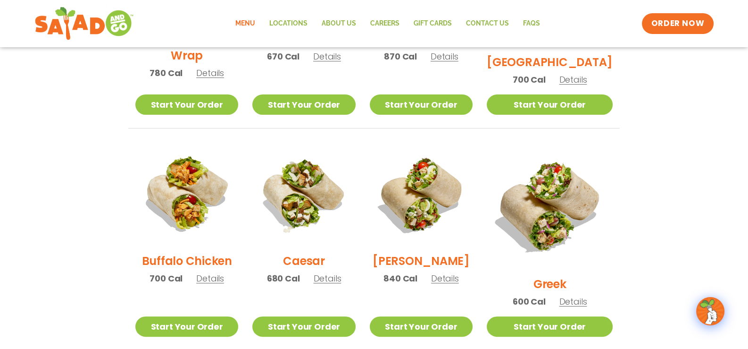  What do you see at coordinates (84, 24) in the screenshot?
I see `img: new-SAG-logo-768×292` at bounding box center [84, 24].